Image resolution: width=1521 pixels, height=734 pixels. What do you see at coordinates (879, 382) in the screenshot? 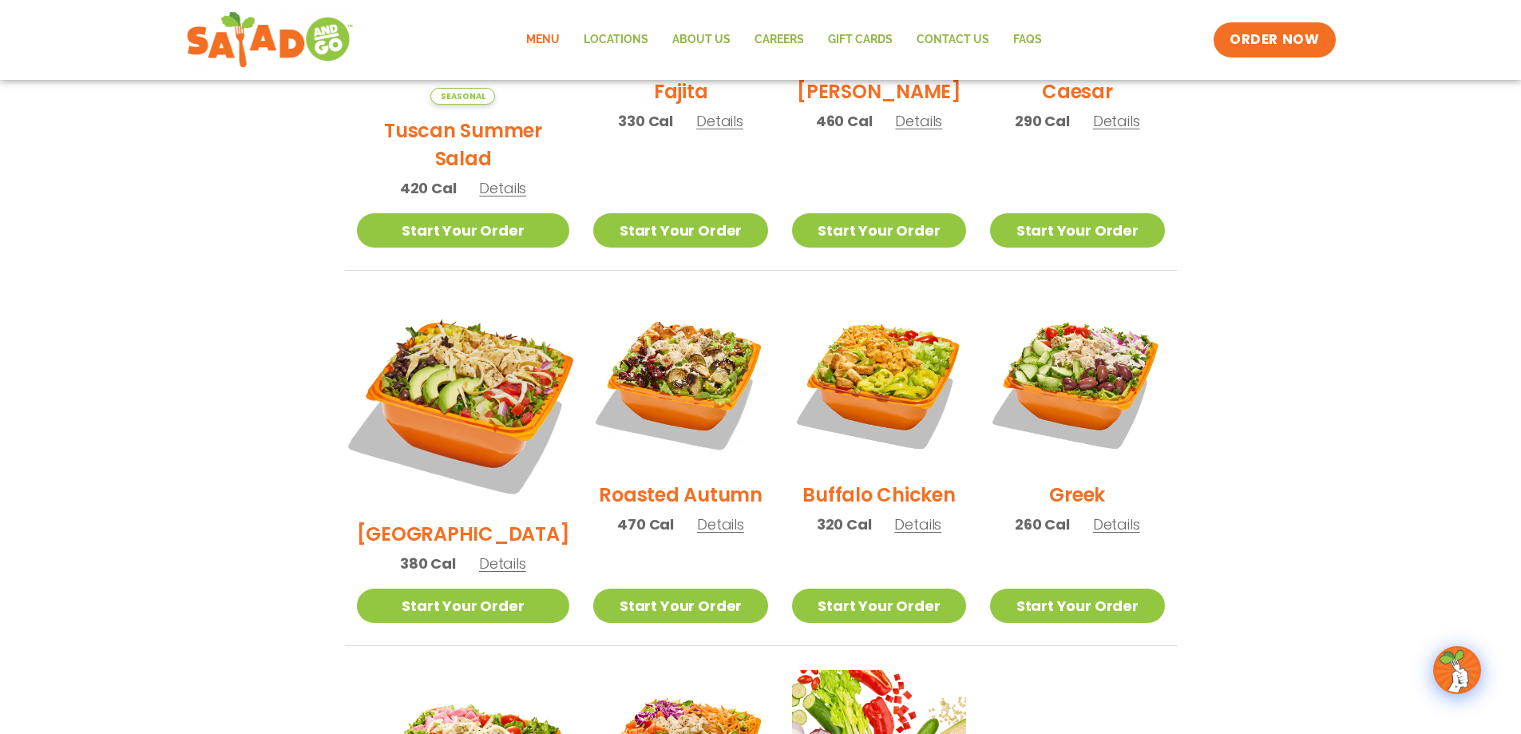
I see `img: Product photo for Buffalo Chicken Salad` at bounding box center [879, 382].